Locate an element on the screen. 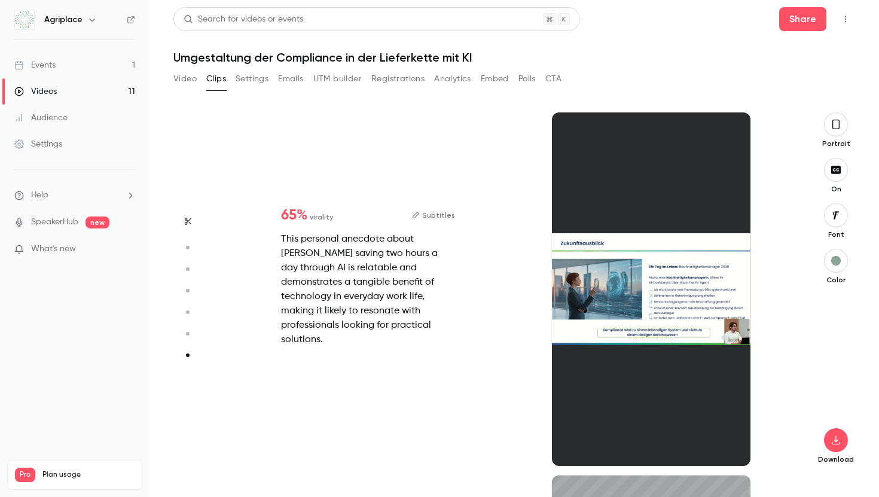 The image size is (879, 497). p: Font is located at coordinates (836, 234).